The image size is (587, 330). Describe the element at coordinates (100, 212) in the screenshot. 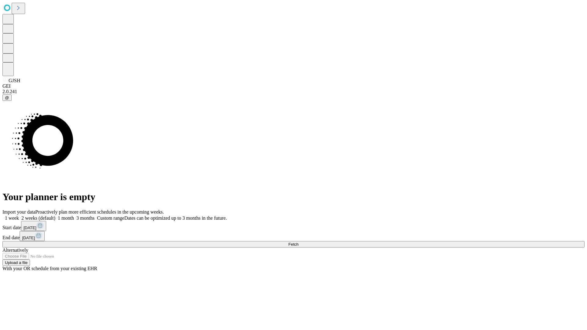

I see `span: Proactively plan more efficient schedules in the upcoming weeks.` at that location.